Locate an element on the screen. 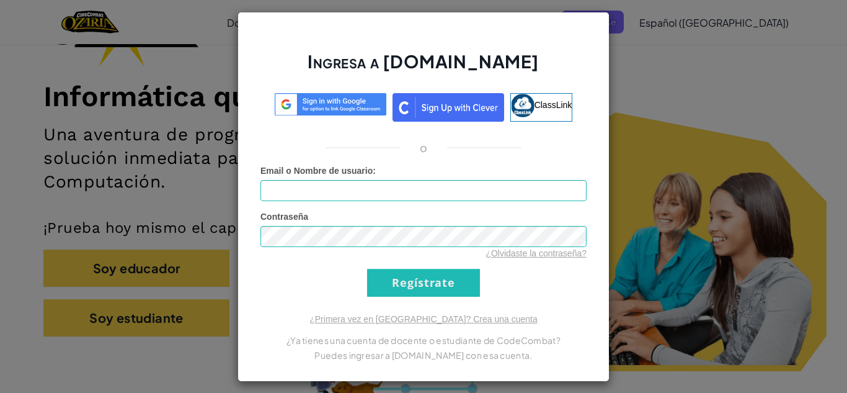  span: Email o Nombre de usuario is located at coordinates (316, 171).